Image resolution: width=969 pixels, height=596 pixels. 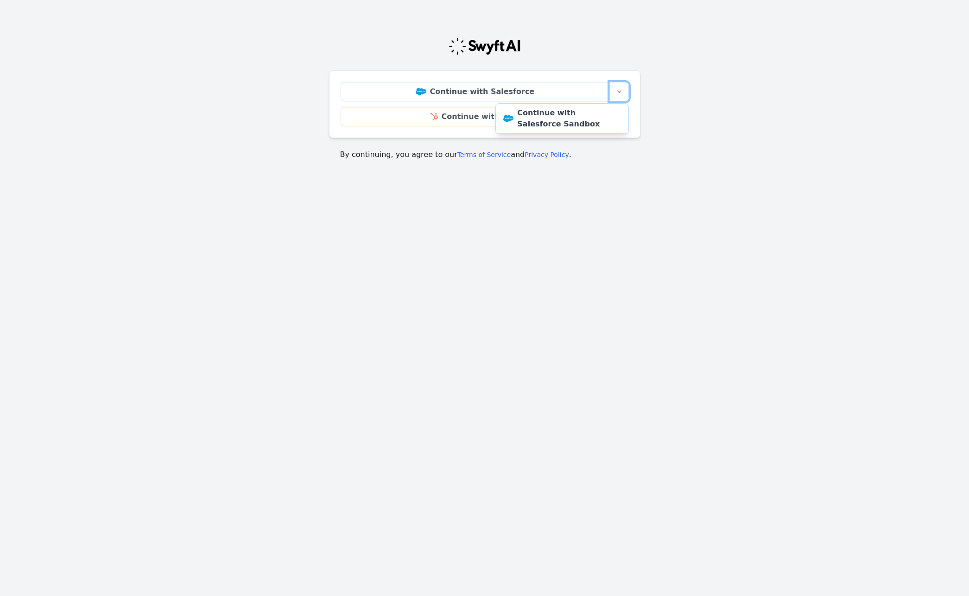 What do you see at coordinates (421, 92) in the screenshot?
I see `img: Salesforce` at bounding box center [421, 92].